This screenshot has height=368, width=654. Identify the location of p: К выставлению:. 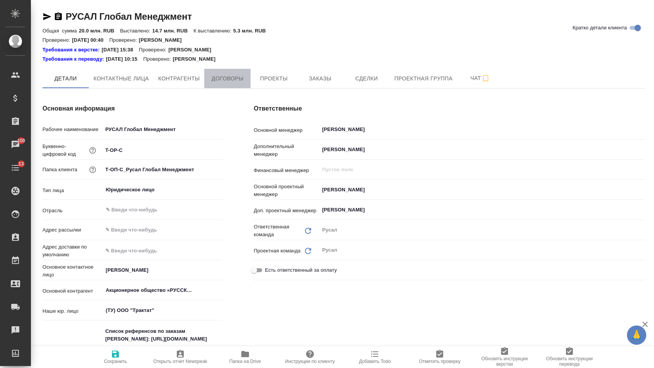
(213, 31).